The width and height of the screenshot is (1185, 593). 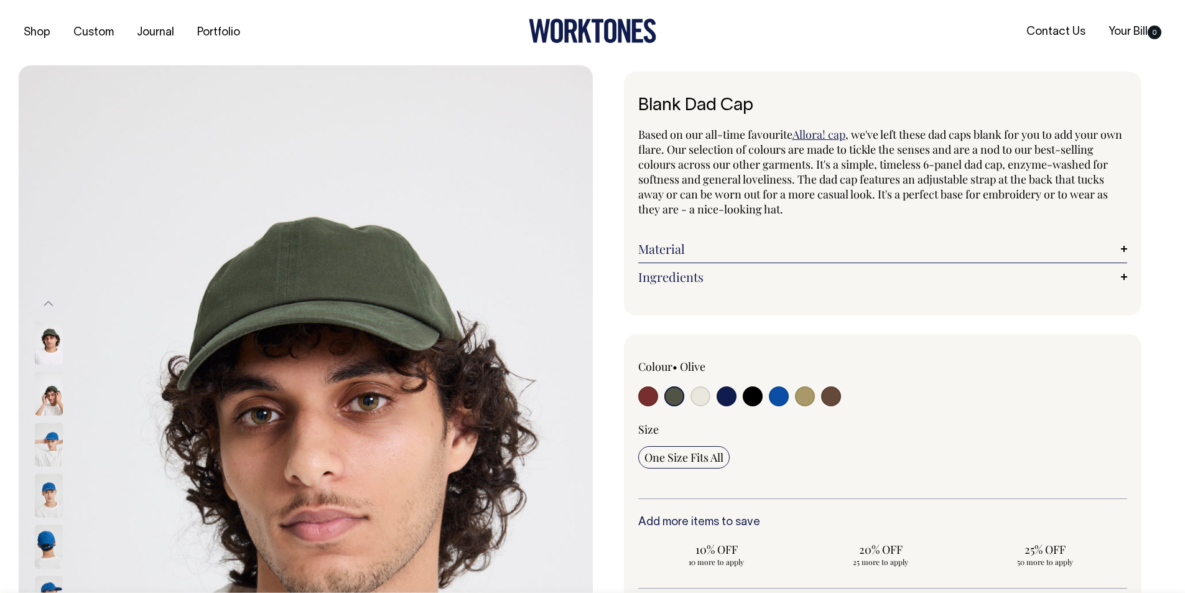 What do you see at coordinates (819, 134) in the screenshot?
I see `a: Allora! cap` at bounding box center [819, 134].